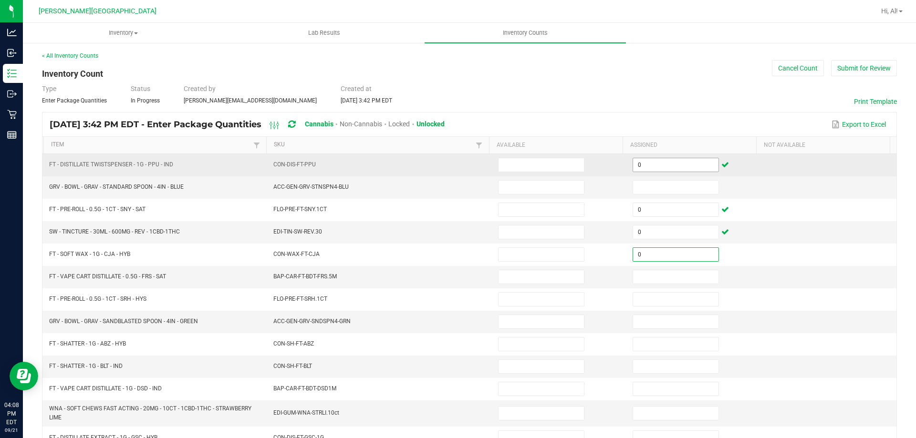 The width and height of the screenshot is (916, 438). What do you see at coordinates (111, 165) in the screenshot?
I see `span: FT - DISTILLATE TWISTSPENSER - 1G - PPU - IND` at bounding box center [111, 165].